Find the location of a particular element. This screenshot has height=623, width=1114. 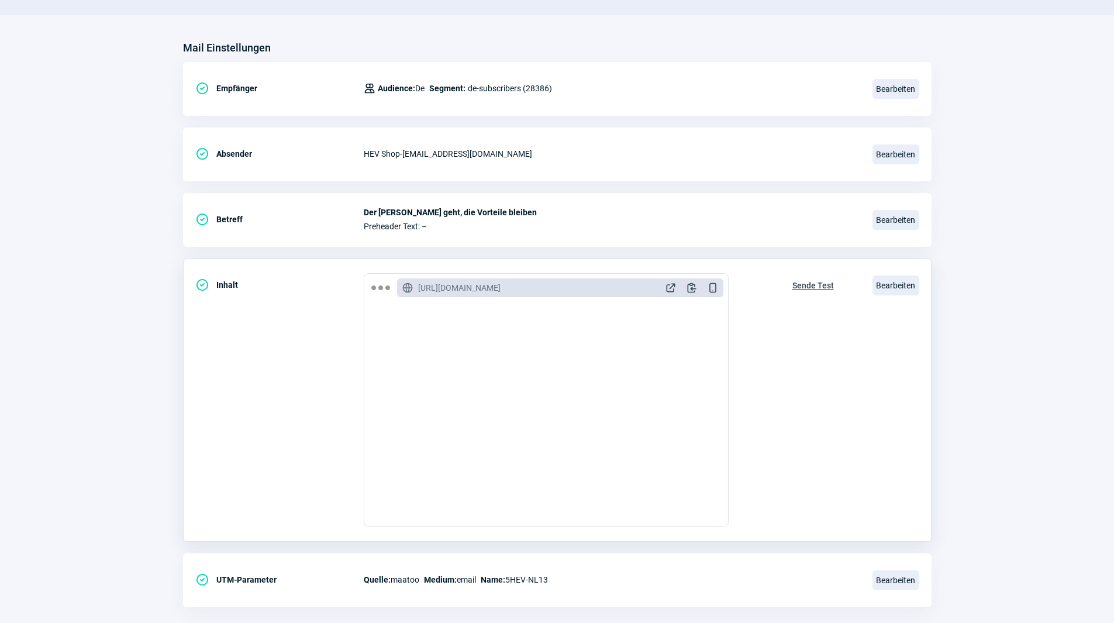

div: Betreff is located at coordinates (279, 219).